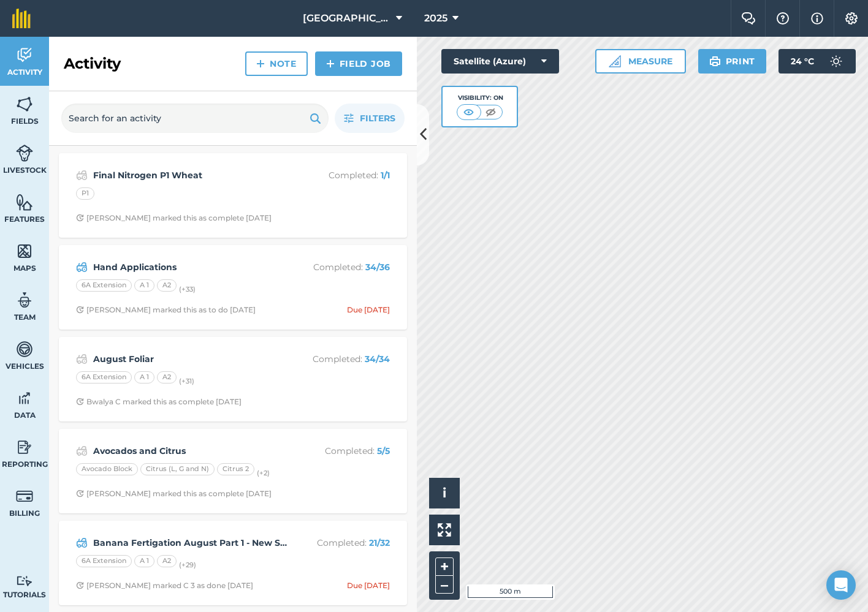 Image resolution: width=868 pixels, height=612 pixels. I want to click on img: A cog icon, so click(851, 18).